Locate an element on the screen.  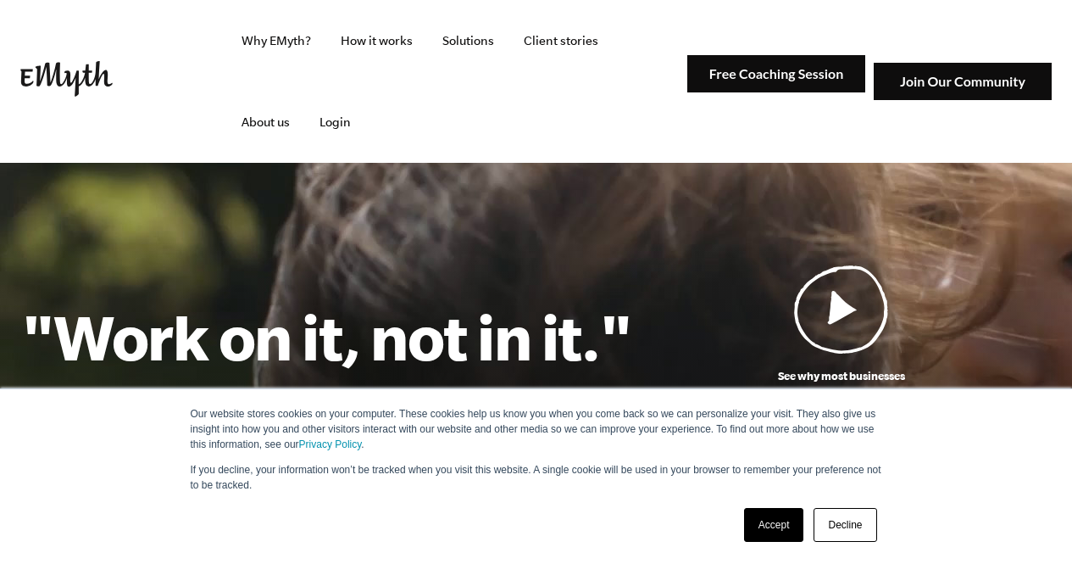
a: Decline is located at coordinates (845, 525).